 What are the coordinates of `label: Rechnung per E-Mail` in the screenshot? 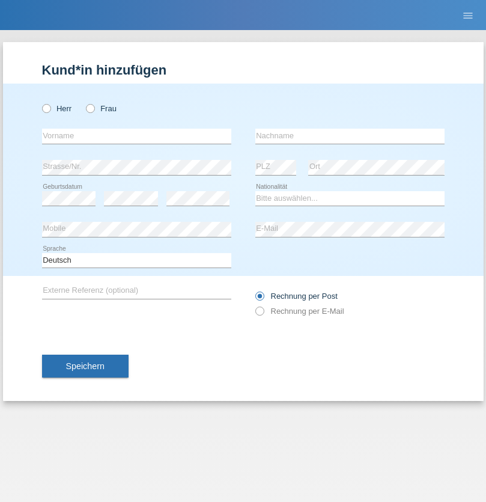 It's located at (300, 311).